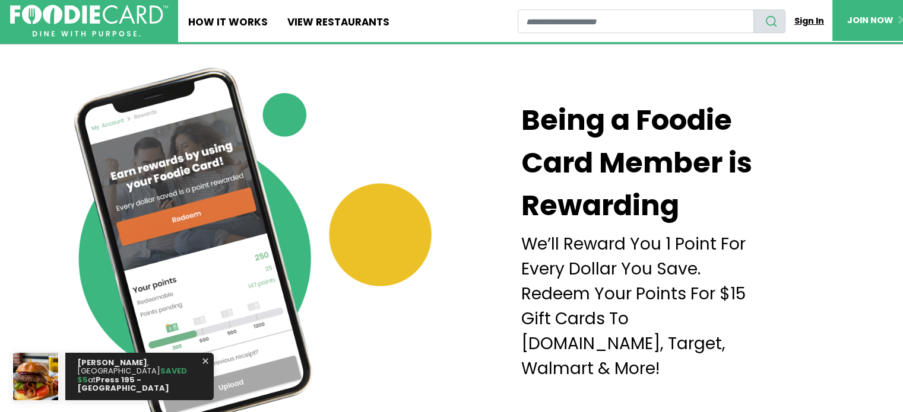 This screenshot has height=412, width=903. Describe the element at coordinates (132, 375) in the screenshot. I see `strong: SAVED $` at that location.